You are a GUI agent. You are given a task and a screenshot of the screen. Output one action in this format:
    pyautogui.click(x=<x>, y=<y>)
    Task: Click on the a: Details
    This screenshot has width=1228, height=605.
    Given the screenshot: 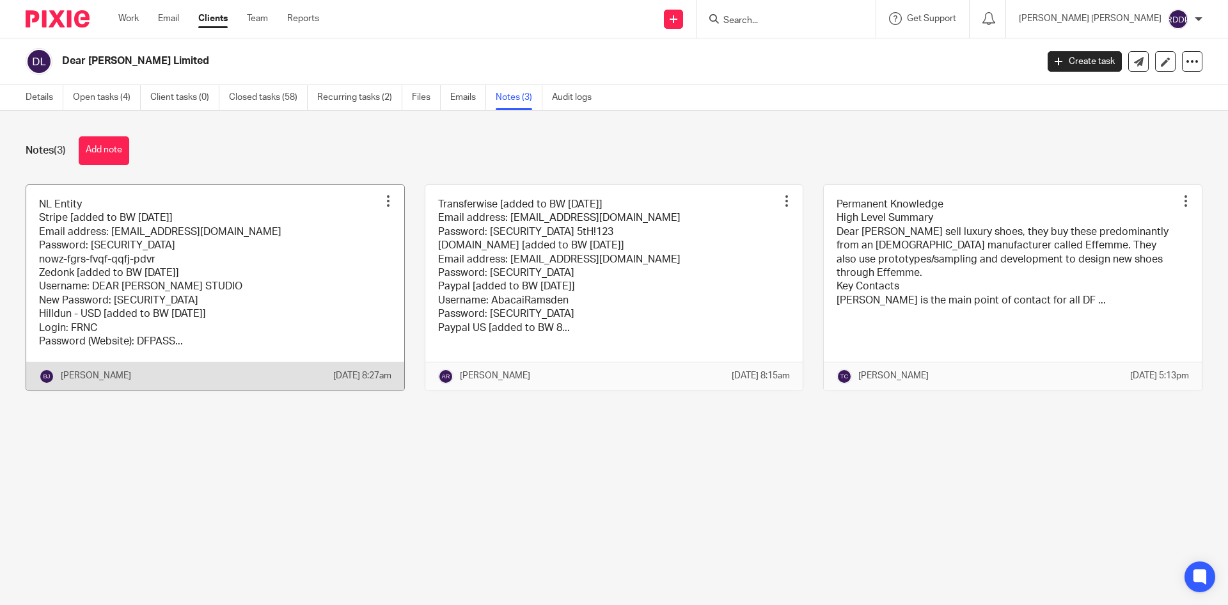 What is the action you would take?
    pyautogui.click(x=44, y=97)
    